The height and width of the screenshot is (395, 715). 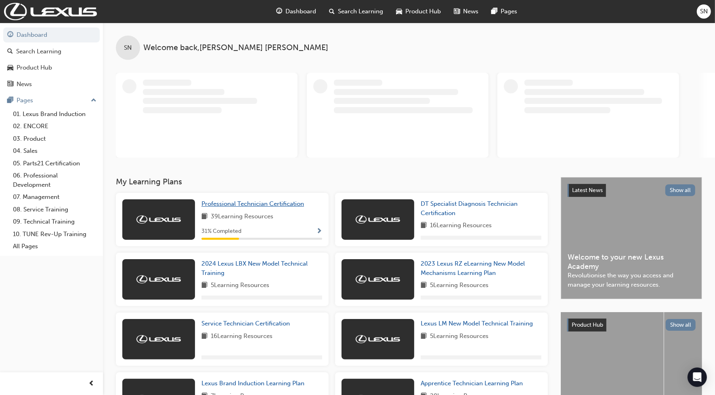 What do you see at coordinates (419, 11) in the screenshot?
I see `a: car-iconProduct Hub` at bounding box center [419, 11].